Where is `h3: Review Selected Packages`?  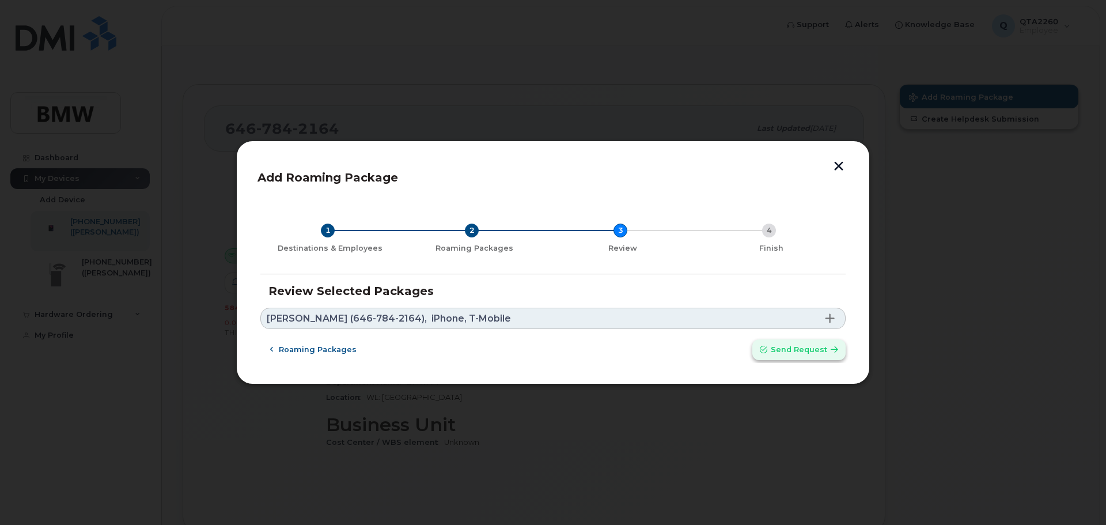
h3: Review Selected Packages is located at coordinates (553, 291).